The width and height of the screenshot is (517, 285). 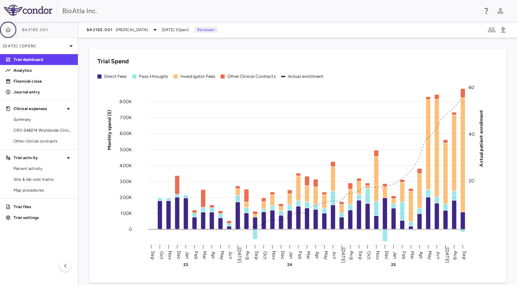 I want to click on div: Other Clinical Contracts, so click(x=251, y=76).